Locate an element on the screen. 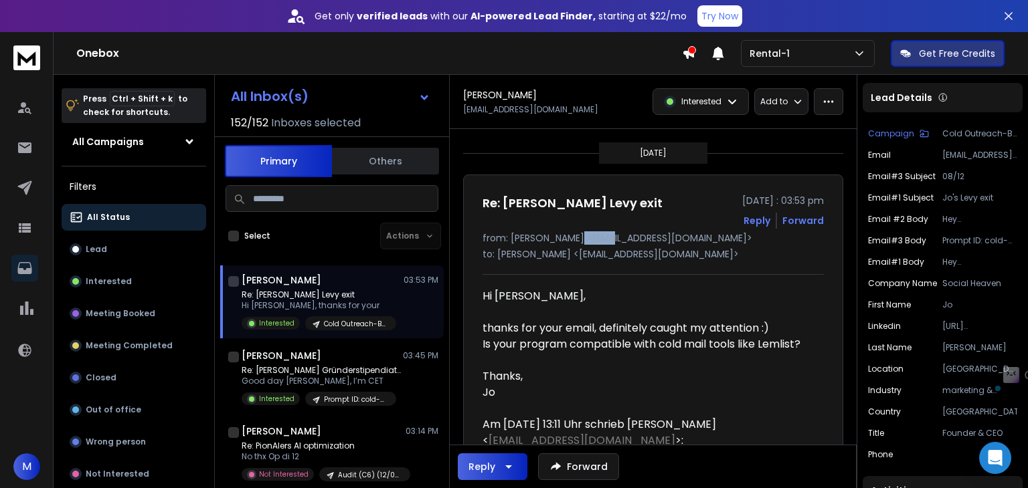 The width and height of the screenshot is (1028, 488). p: Email #2 Body is located at coordinates (898, 219).